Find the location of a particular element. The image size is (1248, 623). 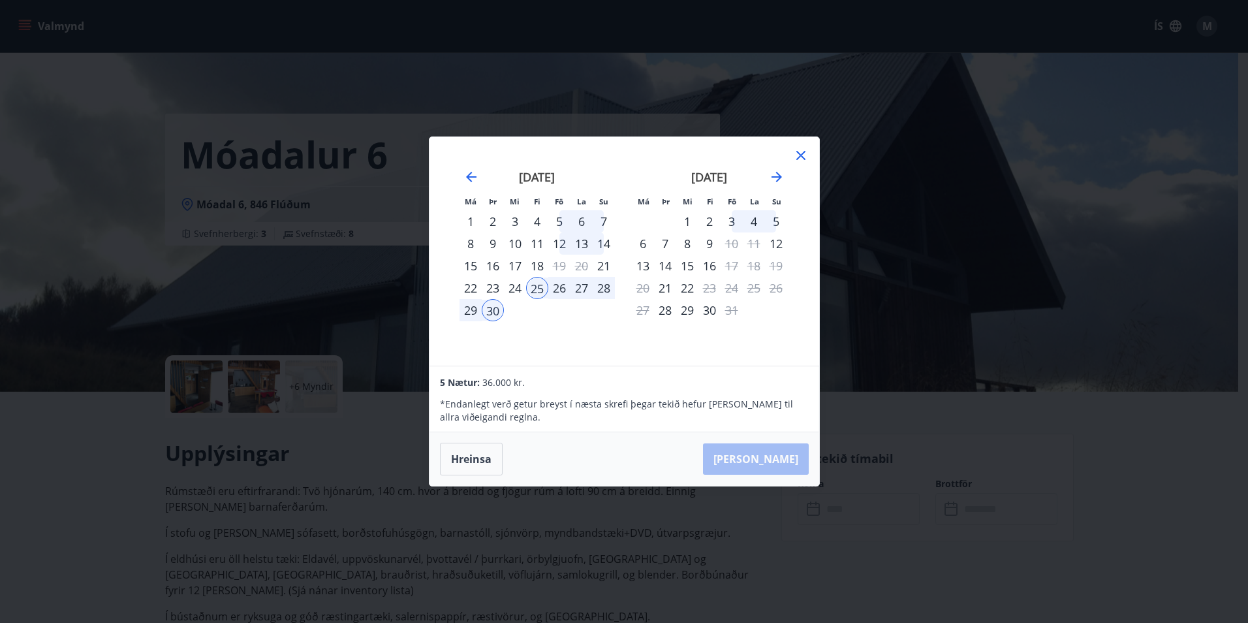

td: Choose miðvikudagur, 24. september 2025 as your check-in date. It’s available. is located at coordinates (515, 288).